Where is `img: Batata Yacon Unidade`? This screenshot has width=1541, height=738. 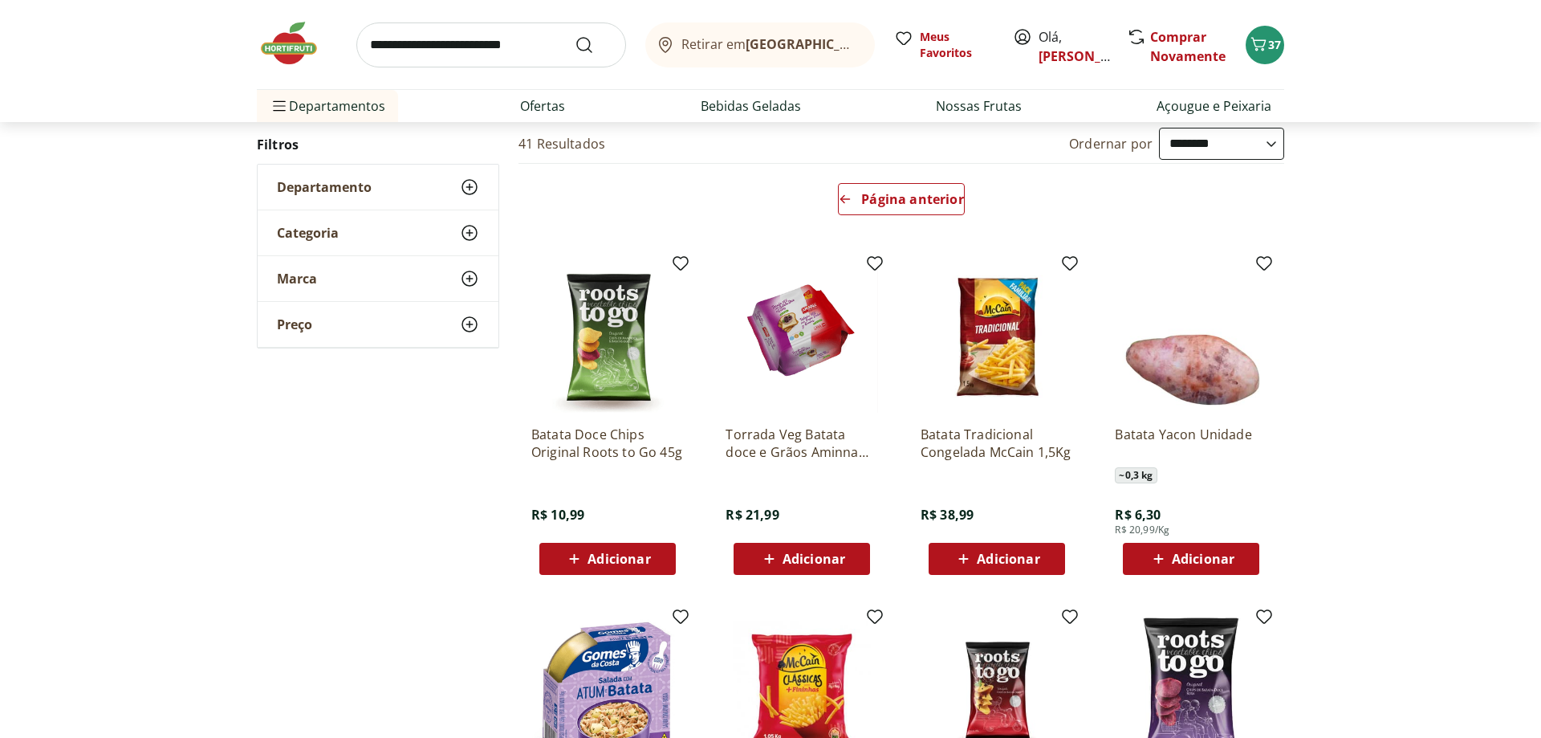
img: Batata Yacon Unidade is located at coordinates (1191, 336).